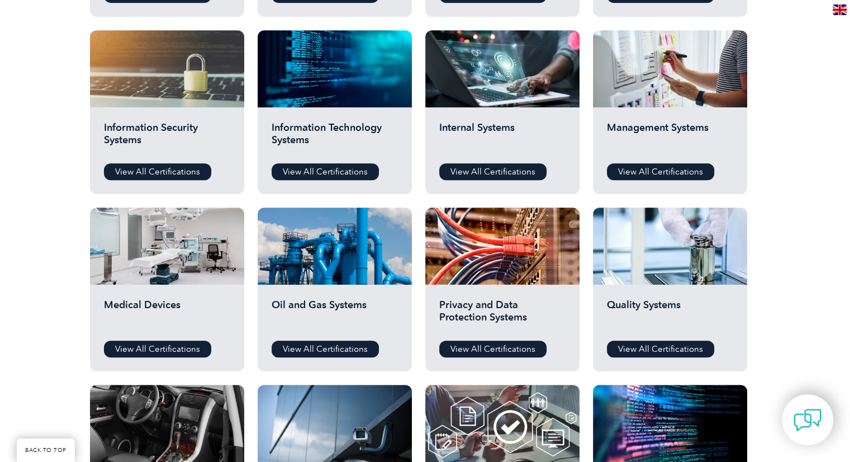 Image resolution: width=850 pixels, height=462 pixels. Describe the element at coordinates (670, 138) in the screenshot. I see `h2: Management Systems` at that location.